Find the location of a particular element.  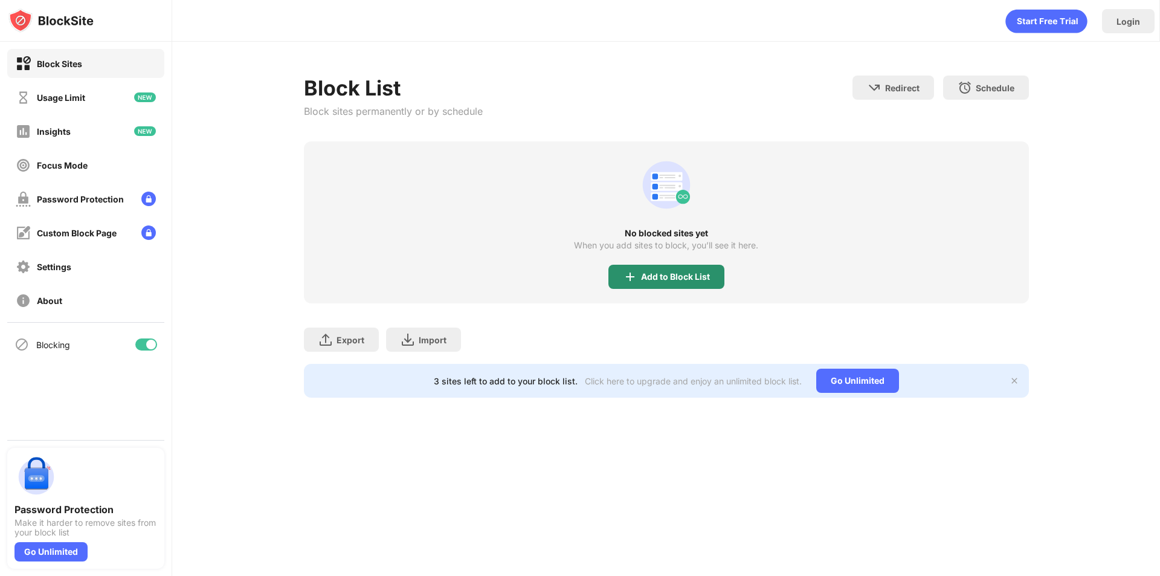

div: Make it harder to remove sites from your block list is located at coordinates (86, 528).